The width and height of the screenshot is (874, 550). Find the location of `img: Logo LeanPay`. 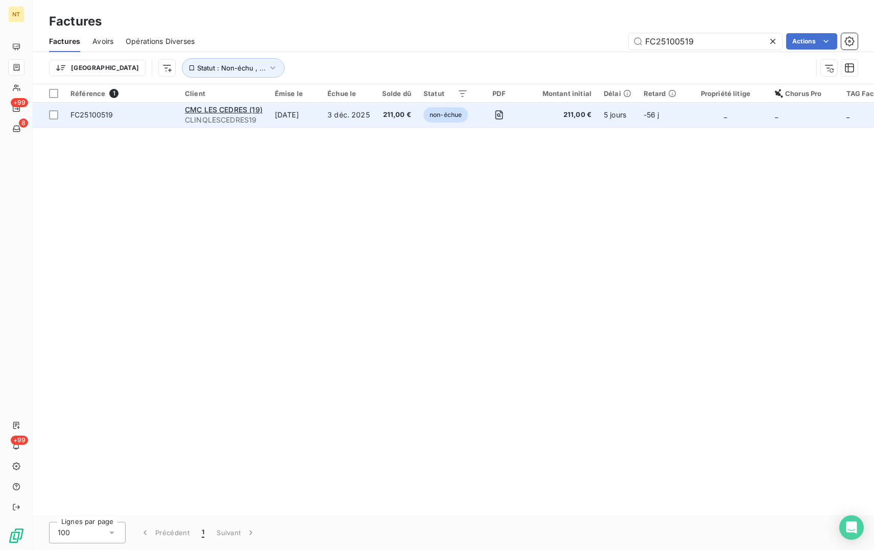

img: Logo LeanPay is located at coordinates (16, 536).